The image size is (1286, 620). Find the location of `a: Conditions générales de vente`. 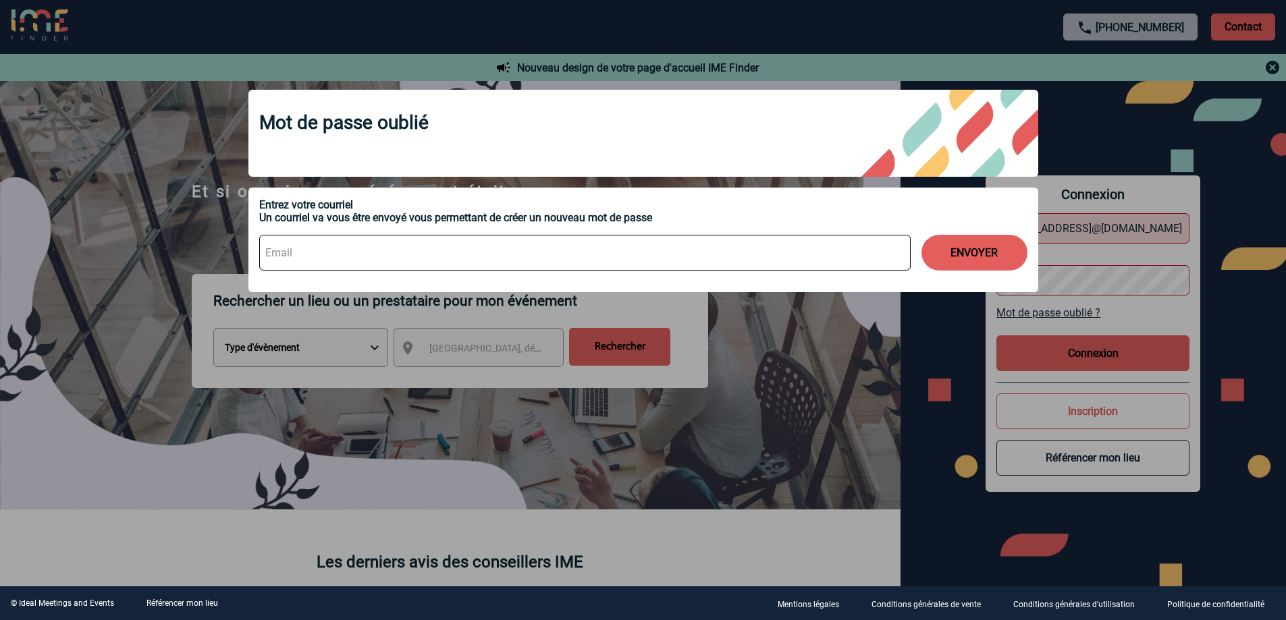

a: Conditions générales de vente is located at coordinates (931, 603).